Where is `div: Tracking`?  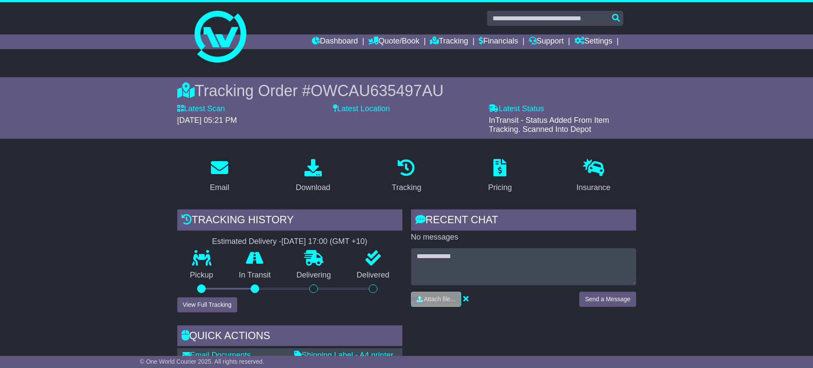
div: Tracking is located at coordinates (406, 188).